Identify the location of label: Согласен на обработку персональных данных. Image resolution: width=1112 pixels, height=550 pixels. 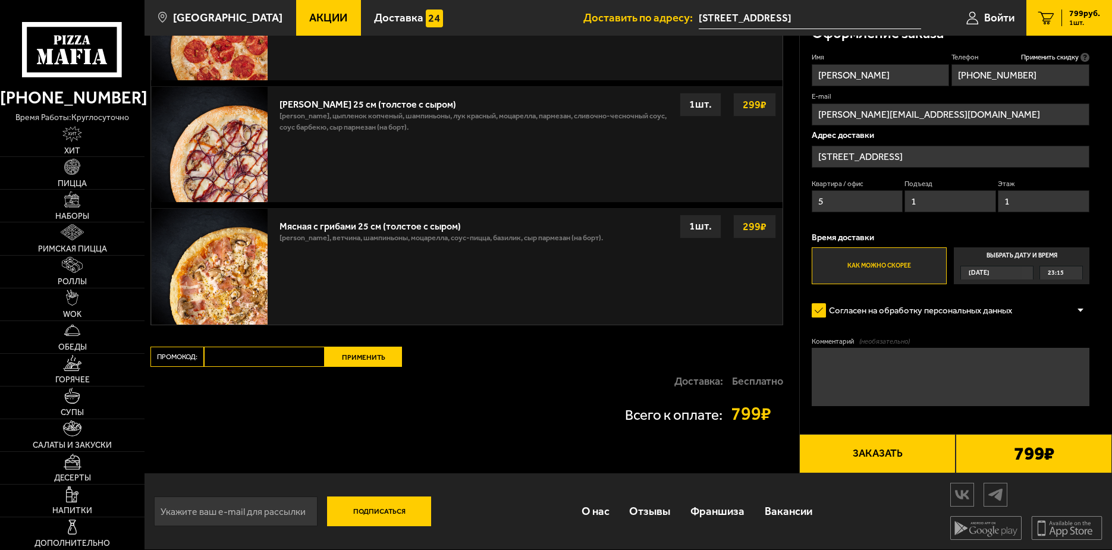
(918, 310).